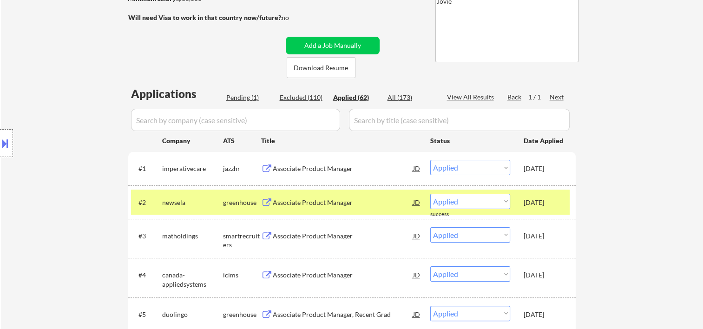 This screenshot has height=329, width=703. What do you see at coordinates (356, 98) in the screenshot?
I see `div: Applied (62)` at bounding box center [356, 98].